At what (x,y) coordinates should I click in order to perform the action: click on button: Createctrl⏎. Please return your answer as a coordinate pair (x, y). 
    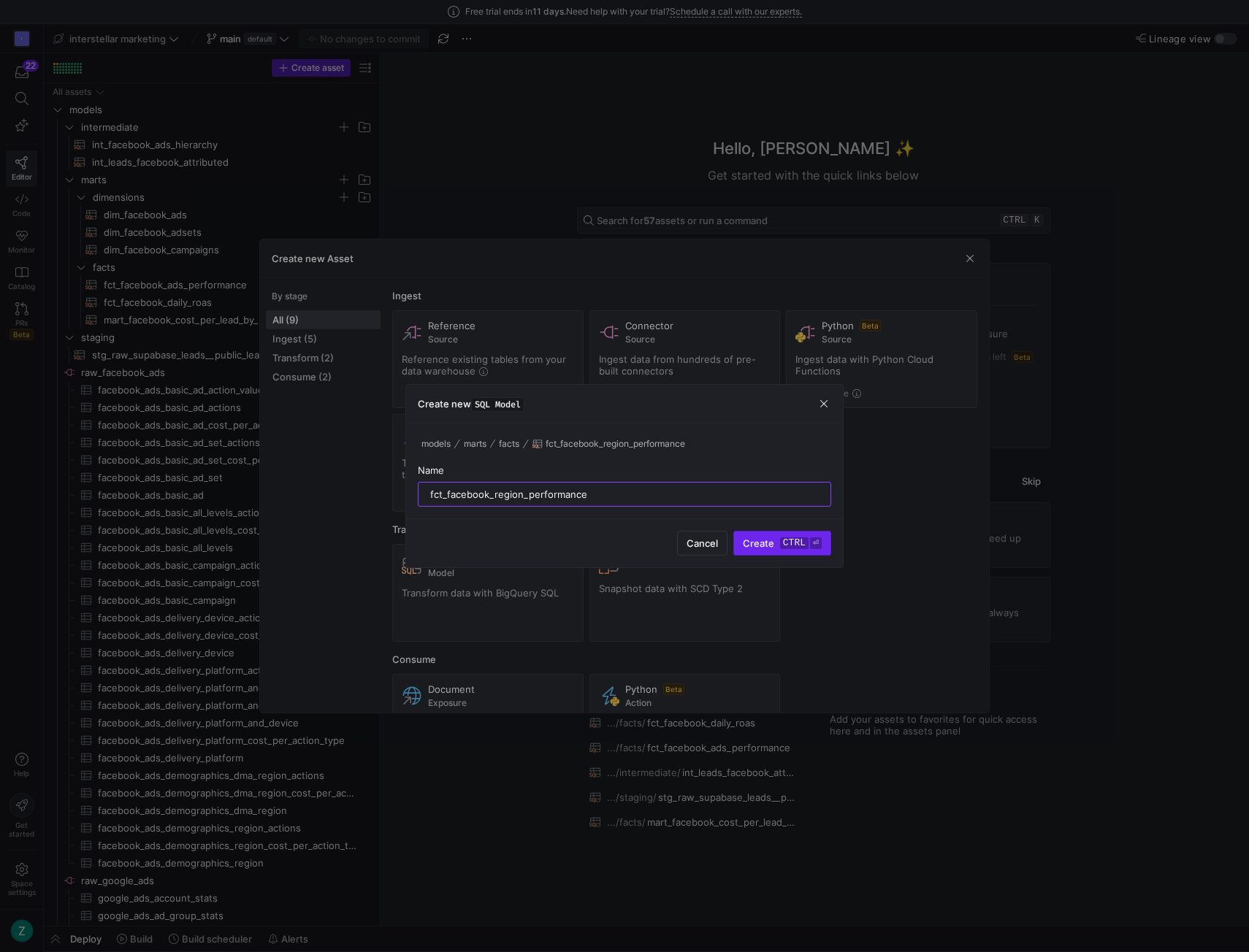
    Looking at the image, I should click on (782, 543).